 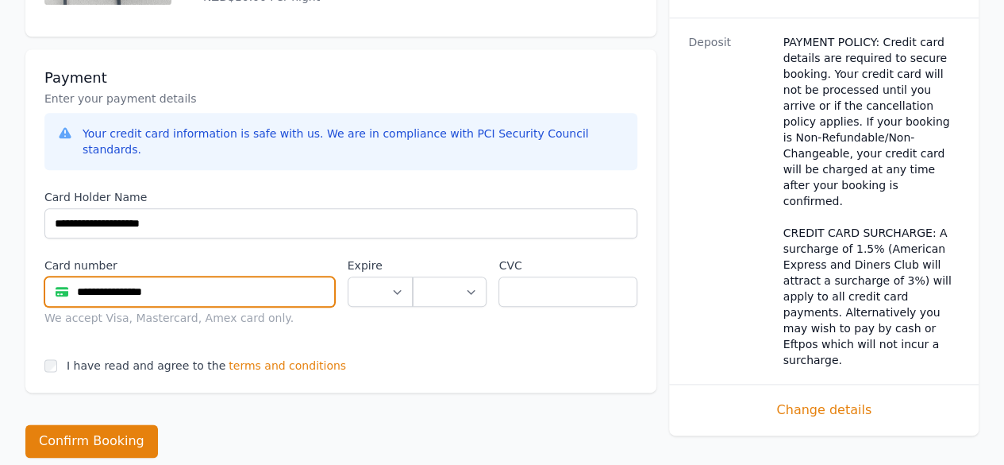 What do you see at coordinates (729, 201) in the screenshot?
I see `dt: Deposit` at bounding box center [729, 201].